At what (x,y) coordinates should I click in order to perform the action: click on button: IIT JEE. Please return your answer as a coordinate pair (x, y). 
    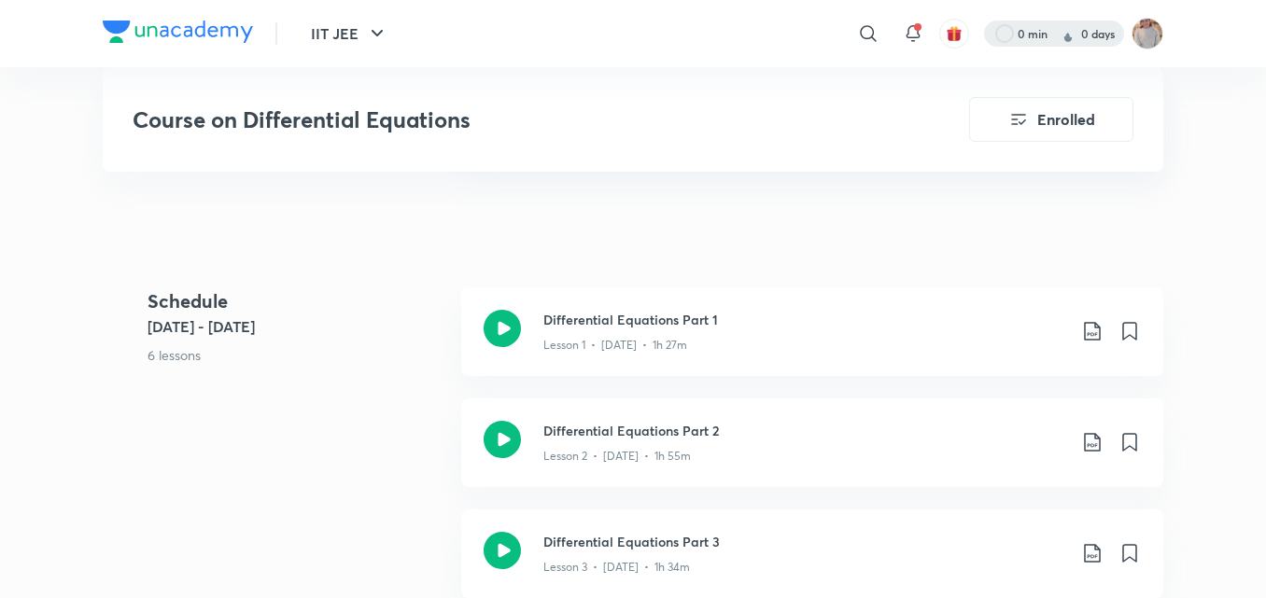
    Looking at the image, I should click on (349, 34).